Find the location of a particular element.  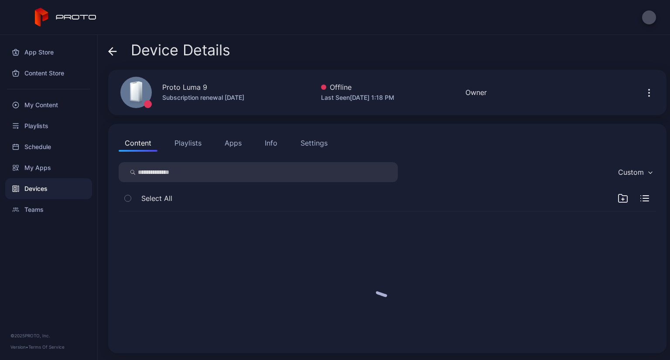

a: Playlists is located at coordinates (48, 126).